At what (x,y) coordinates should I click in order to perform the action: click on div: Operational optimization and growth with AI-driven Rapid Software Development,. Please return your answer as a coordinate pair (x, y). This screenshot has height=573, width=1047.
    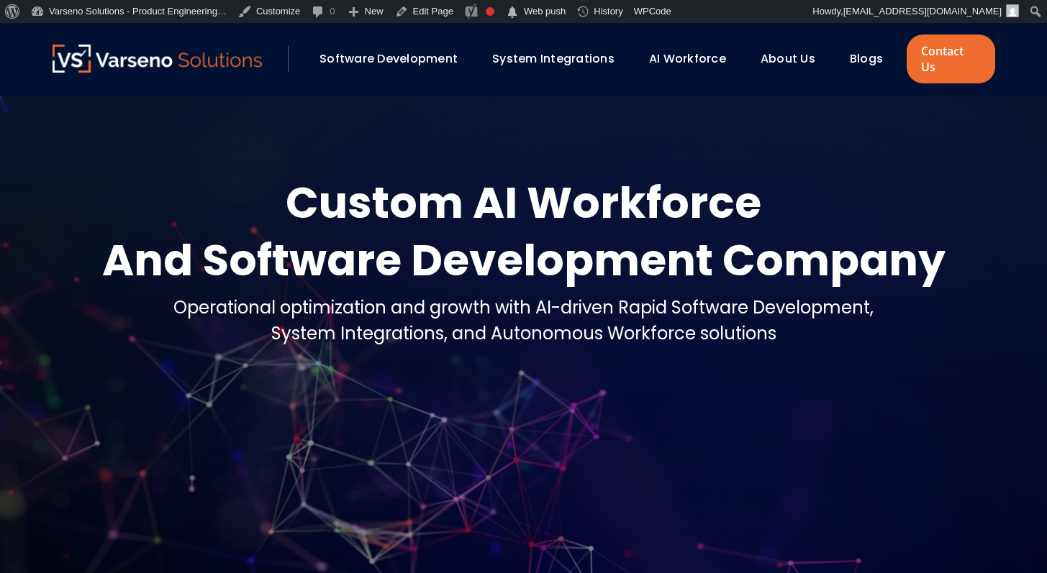
    Looking at the image, I should click on (523, 308).